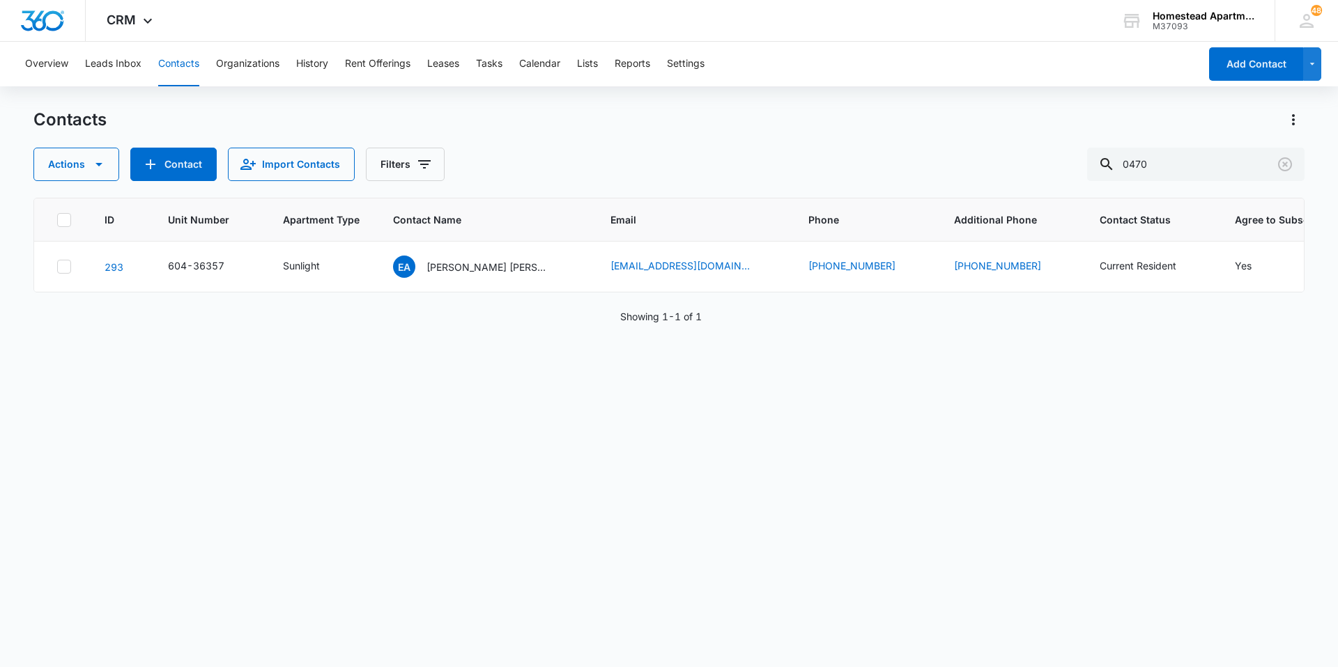  What do you see at coordinates (314, 267) in the screenshot?
I see `div: Apartment Type - Sunlight - Select to Edit Field` at bounding box center [314, 267].